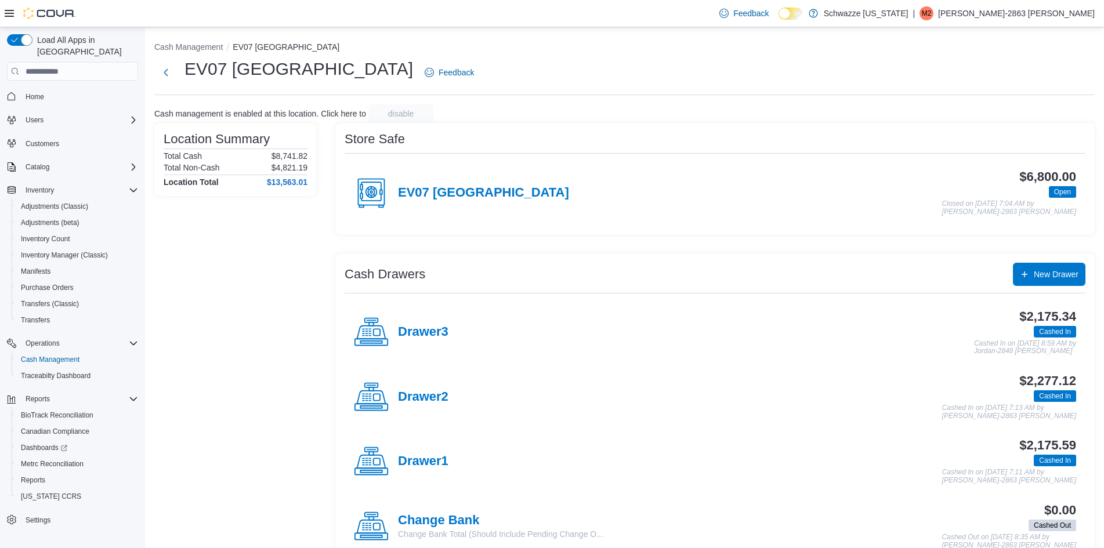  Describe the element at coordinates (77, 360) in the screenshot. I see `span: Cash Management` at that location.